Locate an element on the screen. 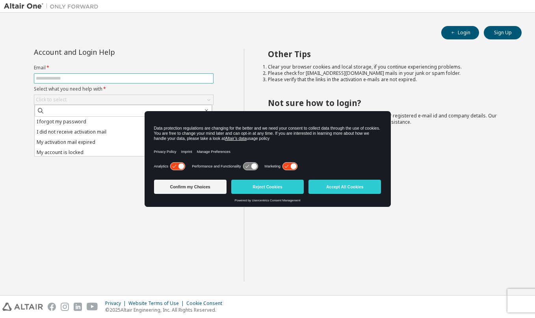 This screenshot has width=535, height=318. li: Please verify that the links in the activation e-mails are not expired. is located at coordinates (388, 80).